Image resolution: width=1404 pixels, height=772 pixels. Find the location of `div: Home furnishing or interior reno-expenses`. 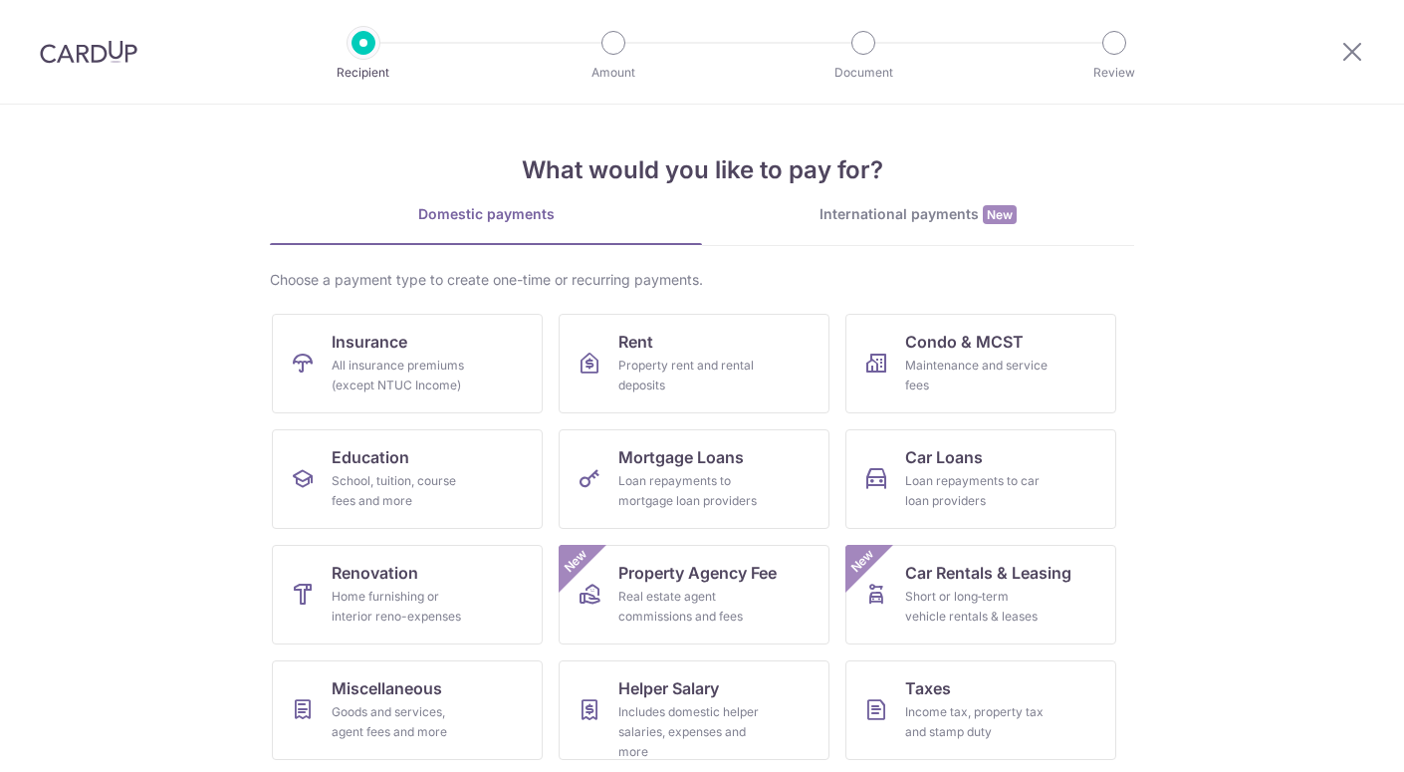

div: Home furnishing or interior reno-expenses is located at coordinates (403, 606).